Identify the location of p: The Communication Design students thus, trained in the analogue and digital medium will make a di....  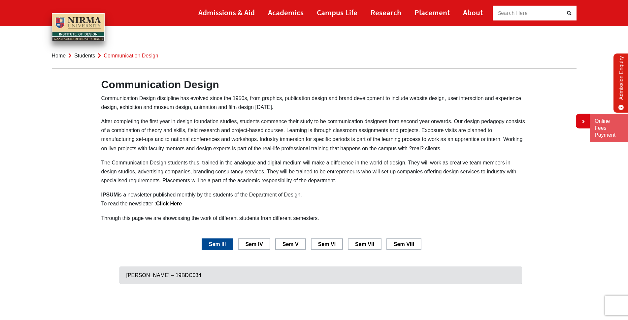
(314, 172).